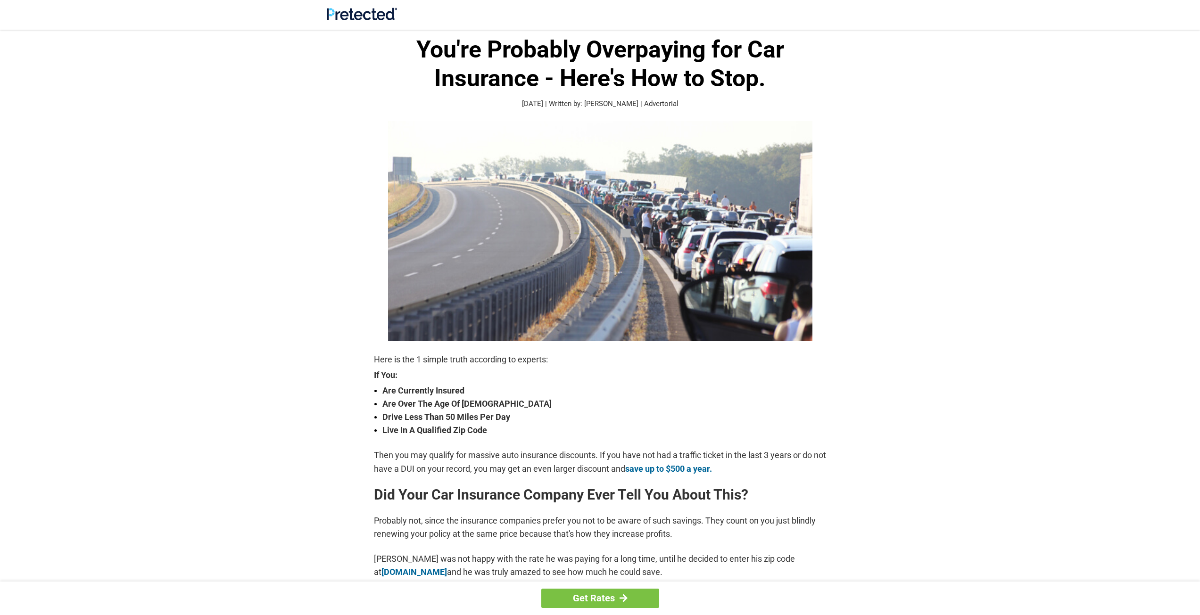 The width and height of the screenshot is (1200, 615). What do you see at coordinates (669, 469) in the screenshot?
I see `a: save up to $500 a year.` at bounding box center [669, 469].